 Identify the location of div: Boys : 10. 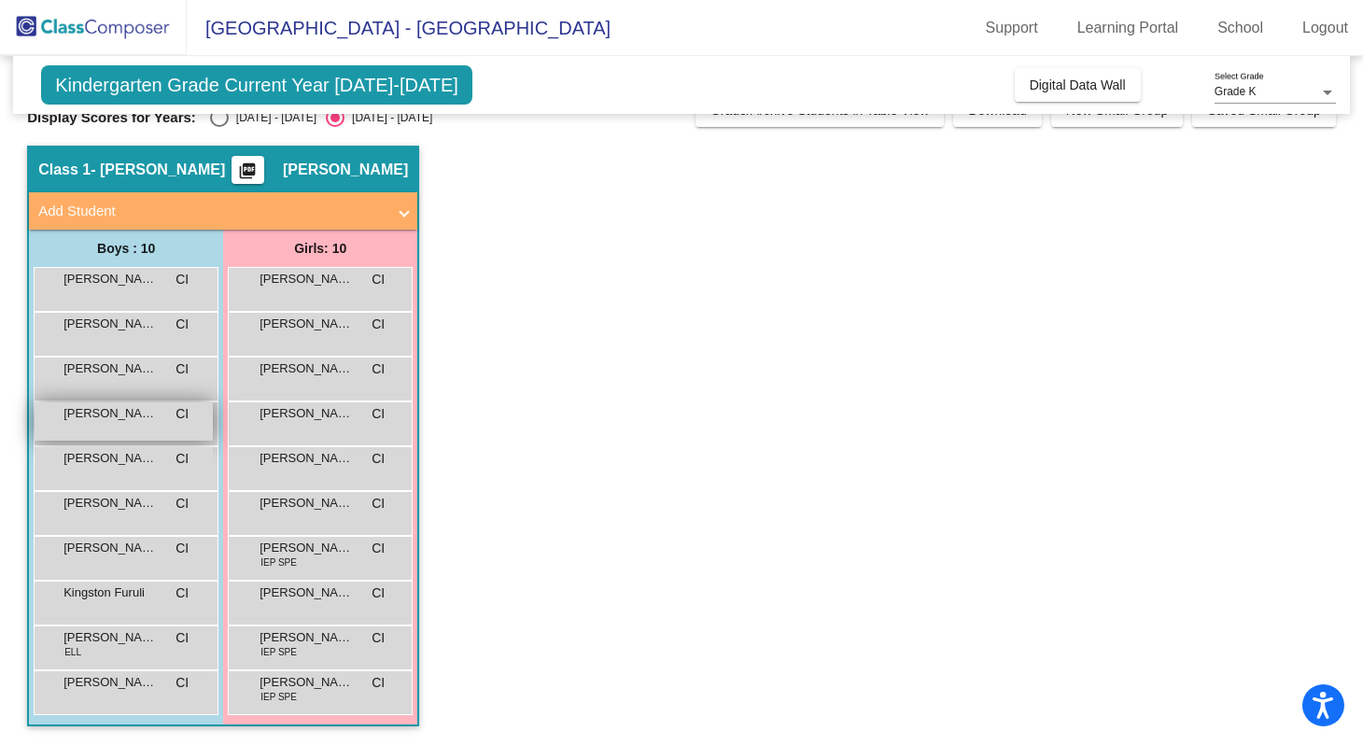
(126, 248).